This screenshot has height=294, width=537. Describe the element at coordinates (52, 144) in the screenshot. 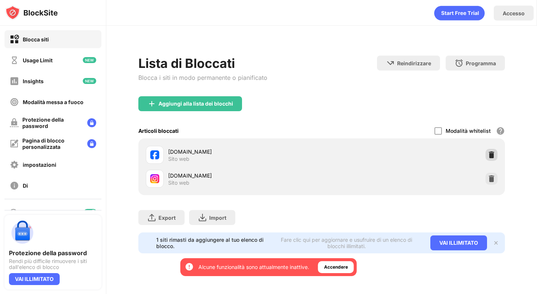

I see `div: Pagina di blocco personalizzata` at that location.